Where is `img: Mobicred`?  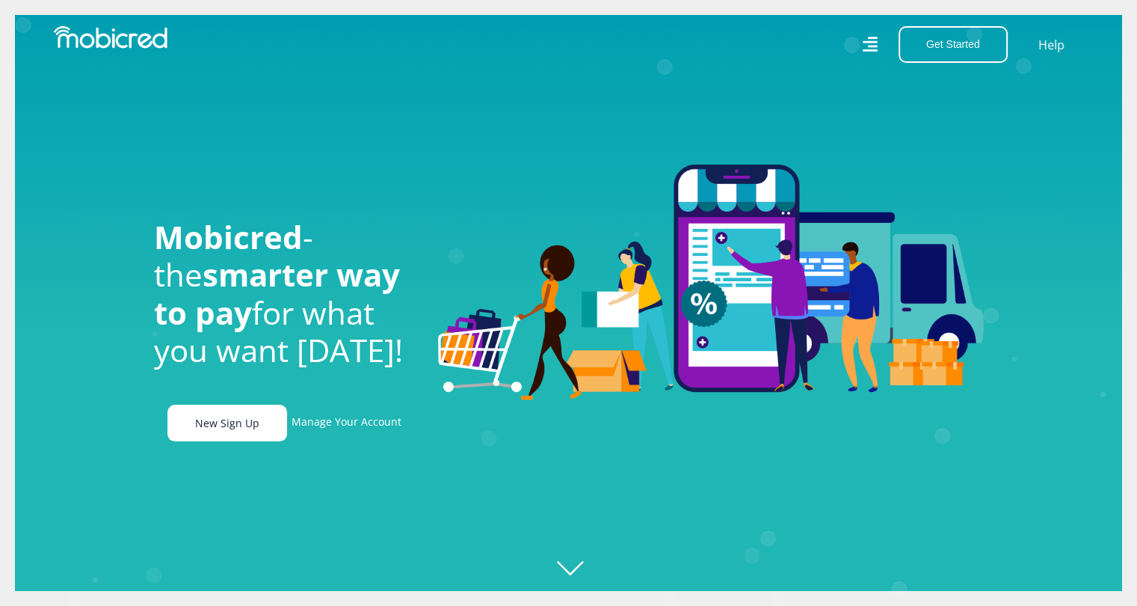 img: Mobicred is located at coordinates (111, 37).